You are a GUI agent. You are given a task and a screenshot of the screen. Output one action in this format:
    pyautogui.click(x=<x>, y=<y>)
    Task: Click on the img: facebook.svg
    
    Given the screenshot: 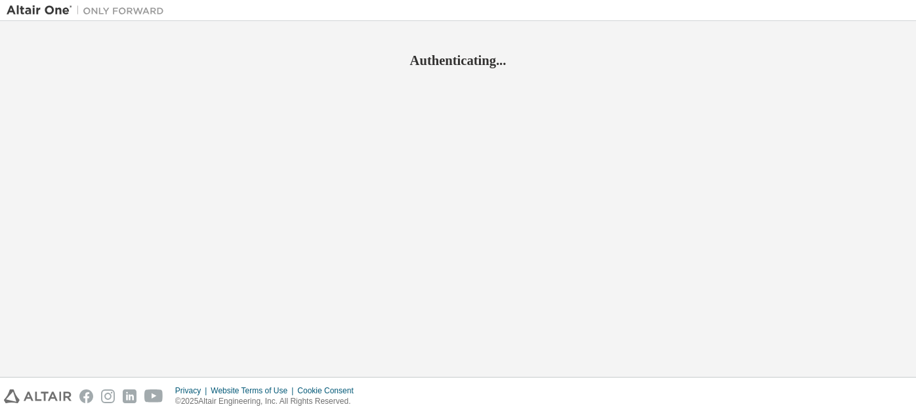 What is the action you would take?
    pyautogui.click(x=86, y=396)
    